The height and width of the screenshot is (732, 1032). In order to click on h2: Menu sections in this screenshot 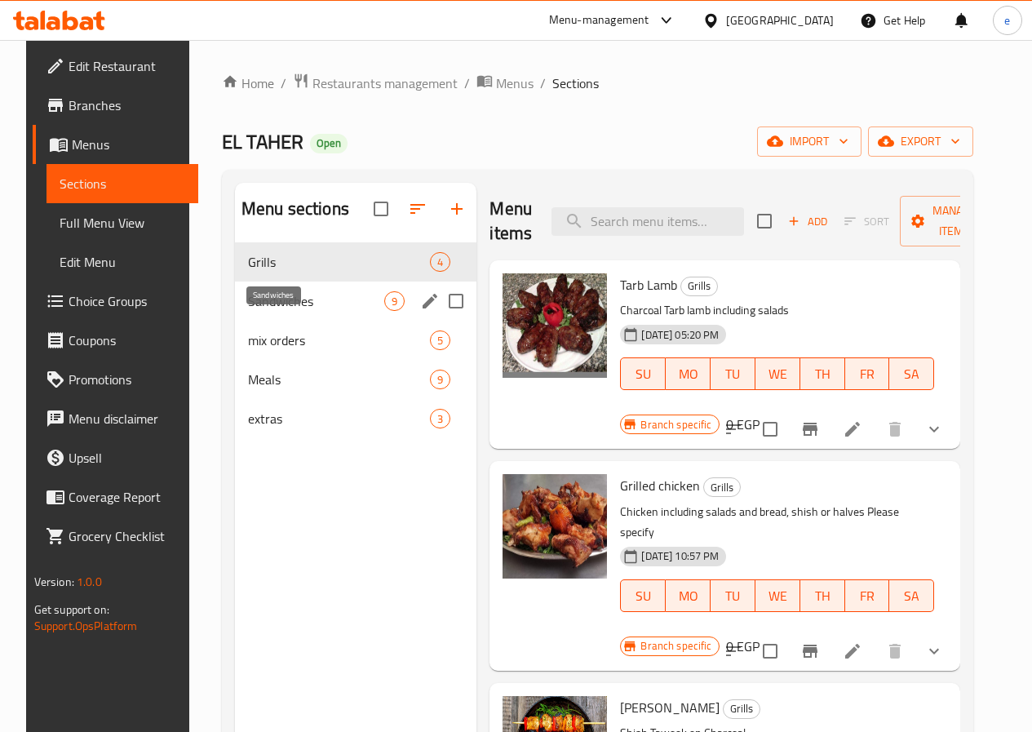, I will do `click(295, 209)`.